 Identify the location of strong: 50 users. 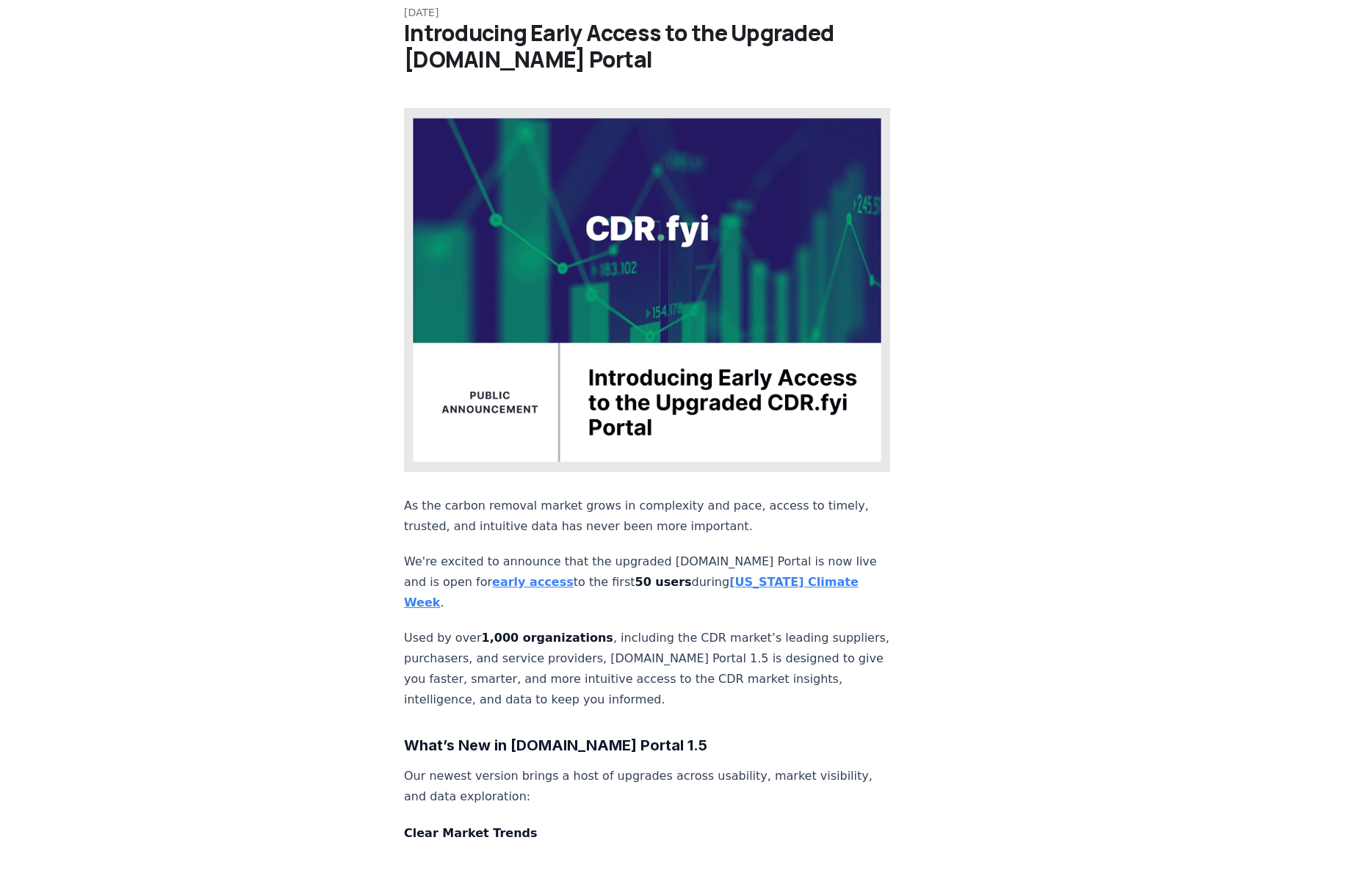
(663, 582).